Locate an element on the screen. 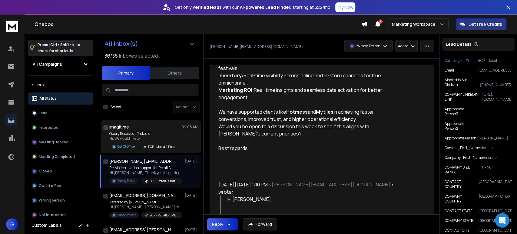  p: "11 - 50" is located at coordinates (496, 170).